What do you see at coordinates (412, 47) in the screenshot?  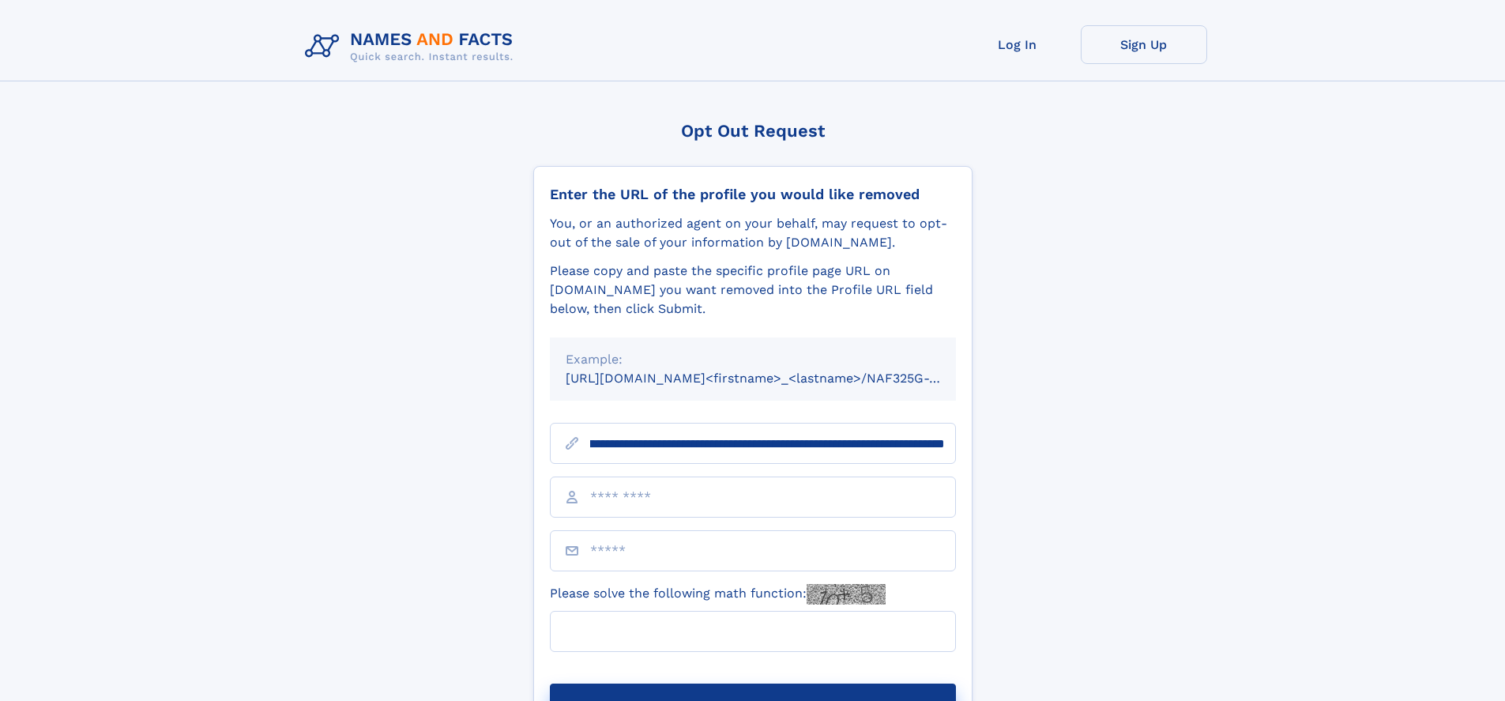 I see `img: Logo Names and Facts` at bounding box center [412, 47].